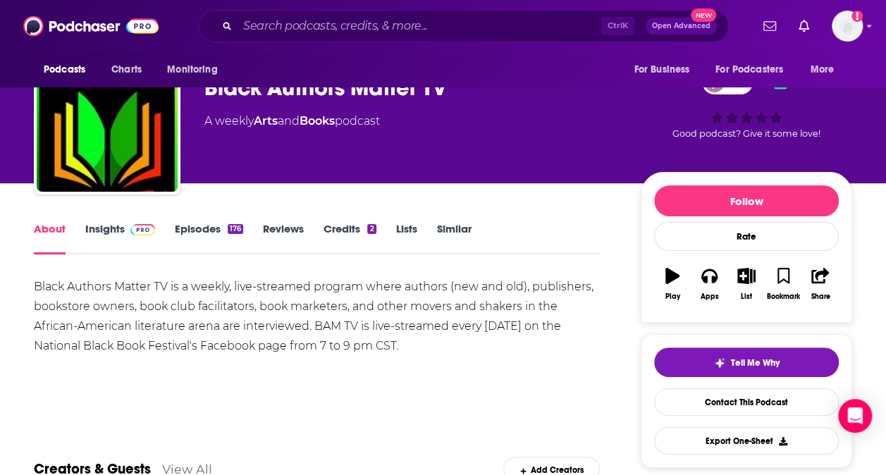  What do you see at coordinates (617, 26) in the screenshot?
I see `span: Ctrl K` at bounding box center [617, 26].